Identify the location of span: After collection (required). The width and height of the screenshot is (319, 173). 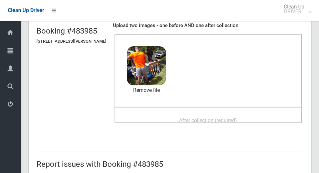
(208, 120).